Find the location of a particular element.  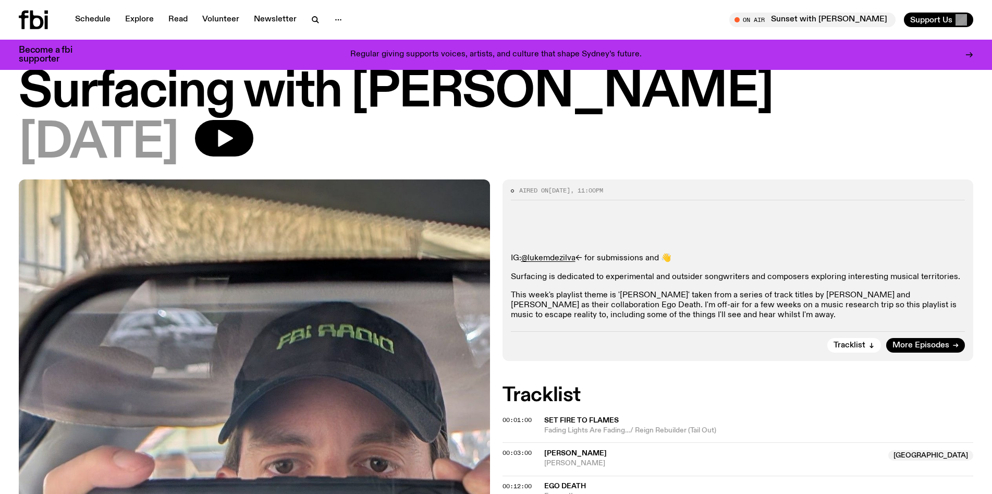

span: , 11:00pm is located at coordinates (587, 190).